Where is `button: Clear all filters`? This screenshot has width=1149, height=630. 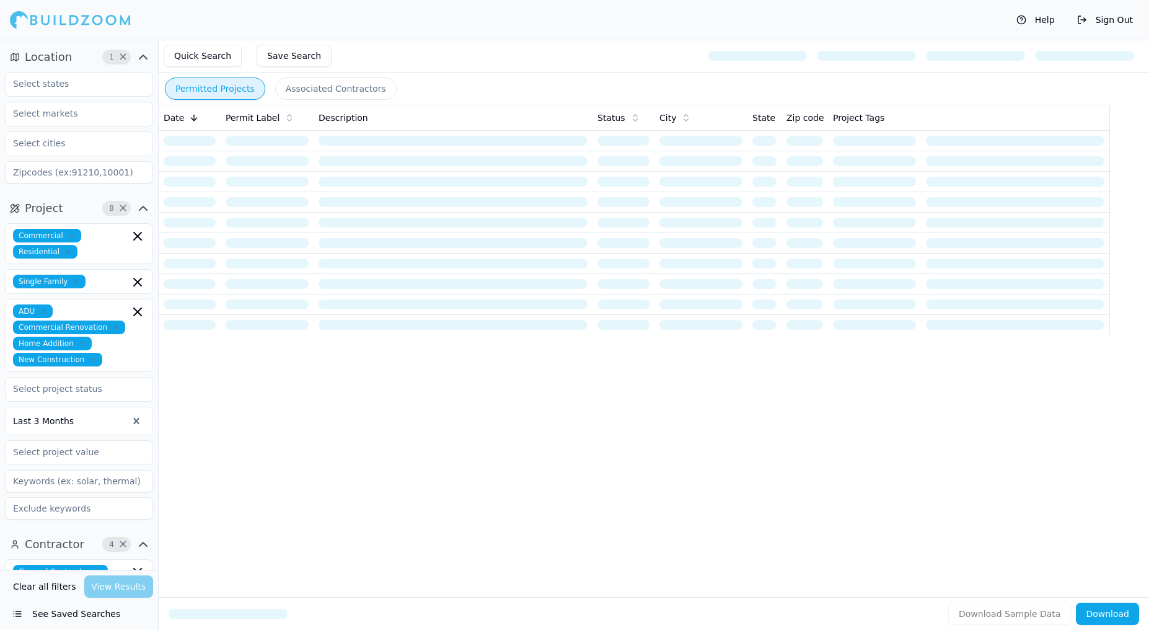 button: Clear all filters is located at coordinates (45, 586).